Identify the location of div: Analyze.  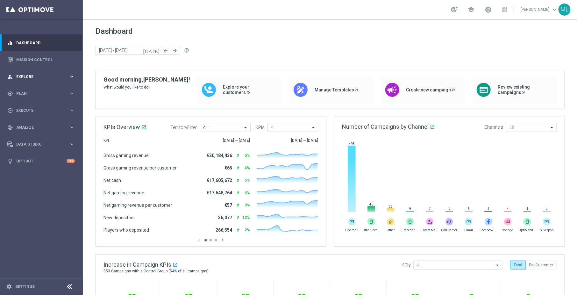
(38, 127).